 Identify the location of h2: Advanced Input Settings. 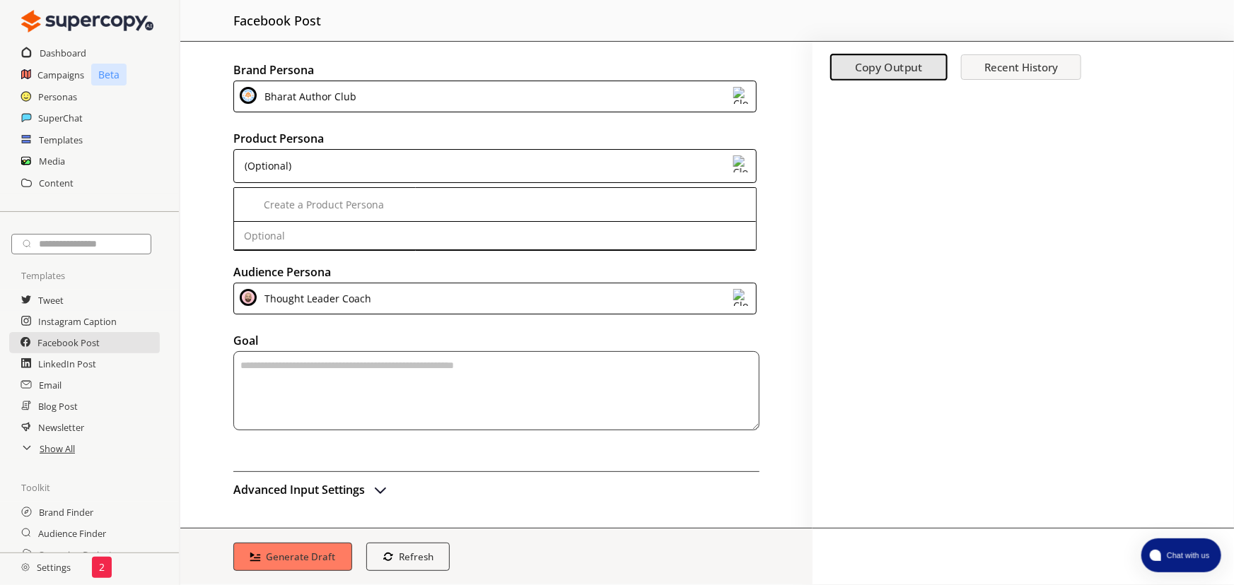
(299, 490).